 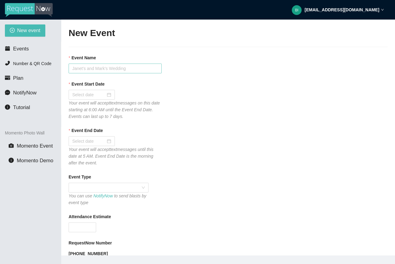 What do you see at coordinates (228, 33) in the screenshot?
I see `h2: New Event` at bounding box center [228, 33].